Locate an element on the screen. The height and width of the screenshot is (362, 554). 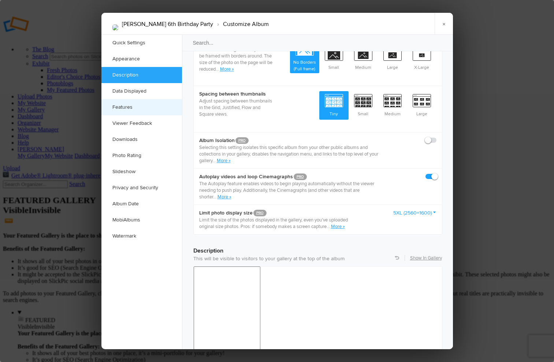
a: Viewer Feedback is located at coordinates (142, 123).